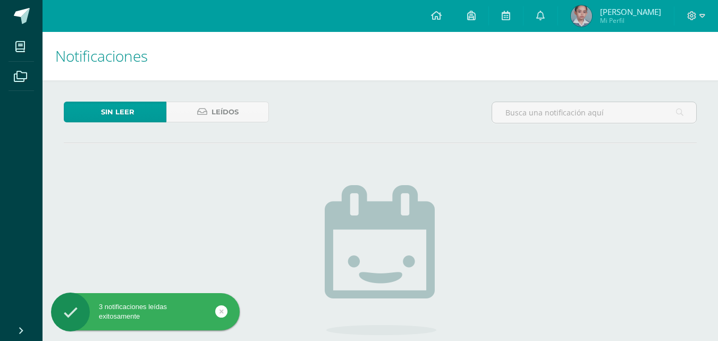  I want to click on span: Sin leer, so click(117, 112).